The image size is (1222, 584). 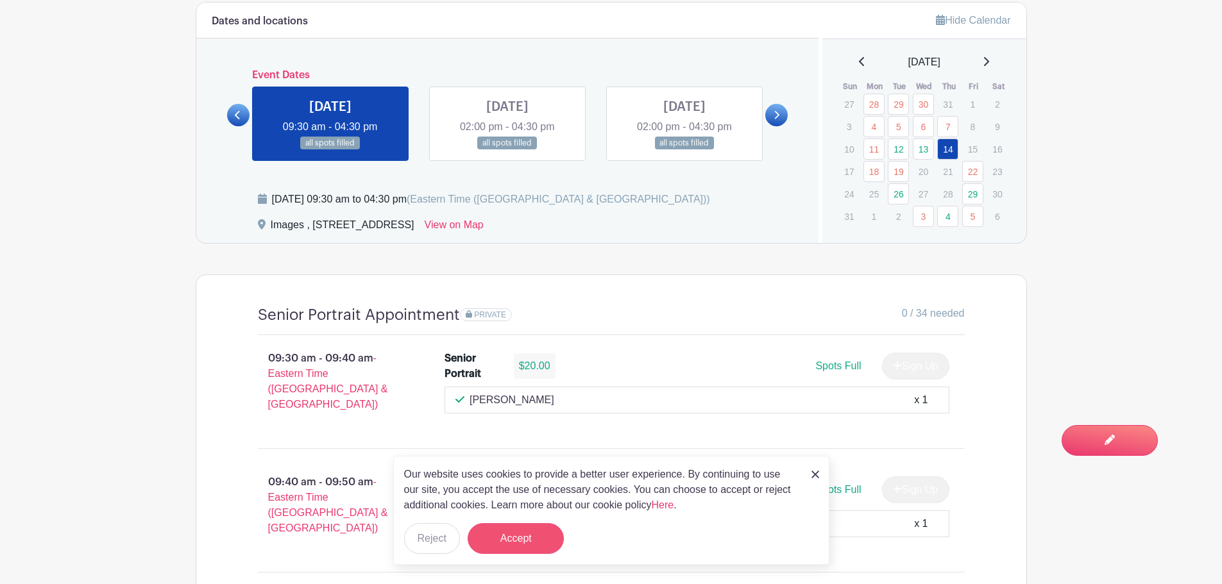 I want to click on span: 0 / 34 needed, so click(x=933, y=314).